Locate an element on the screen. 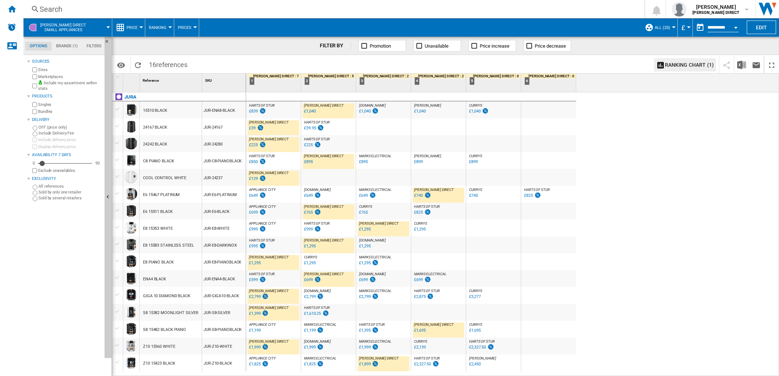 The width and height of the screenshot is (779, 376). div: CURRYS £899 is located at coordinates (493, 163).